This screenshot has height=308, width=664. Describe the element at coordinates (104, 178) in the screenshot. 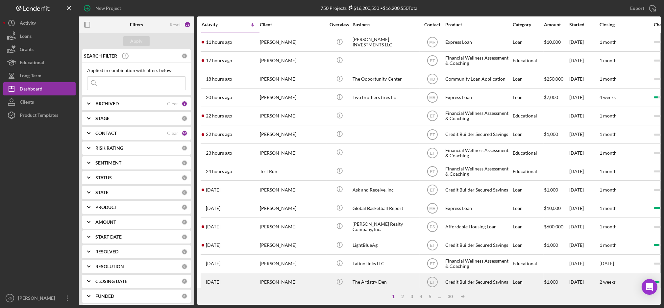

I see `b: STATUS` at that location.